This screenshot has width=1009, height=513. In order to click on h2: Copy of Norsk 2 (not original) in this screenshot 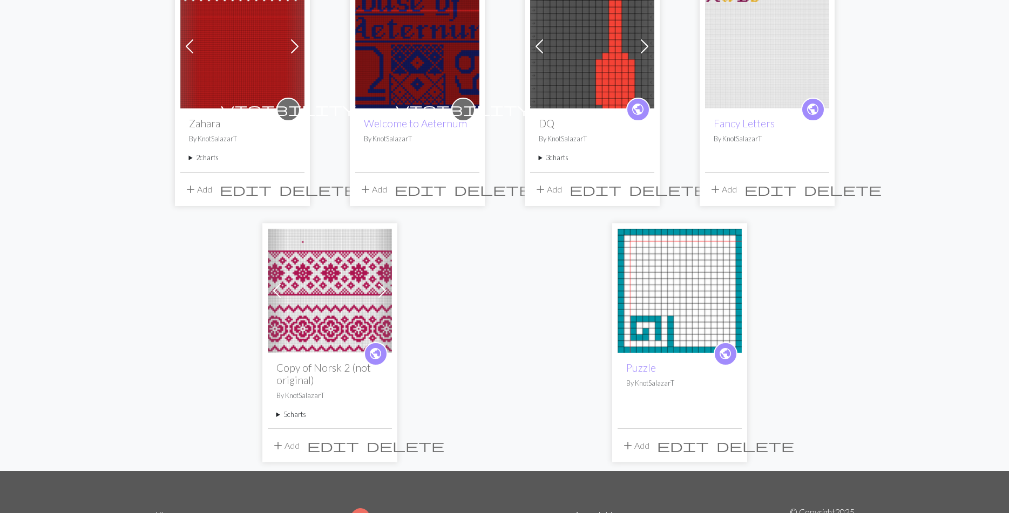, I will do `click(330, 374)`.